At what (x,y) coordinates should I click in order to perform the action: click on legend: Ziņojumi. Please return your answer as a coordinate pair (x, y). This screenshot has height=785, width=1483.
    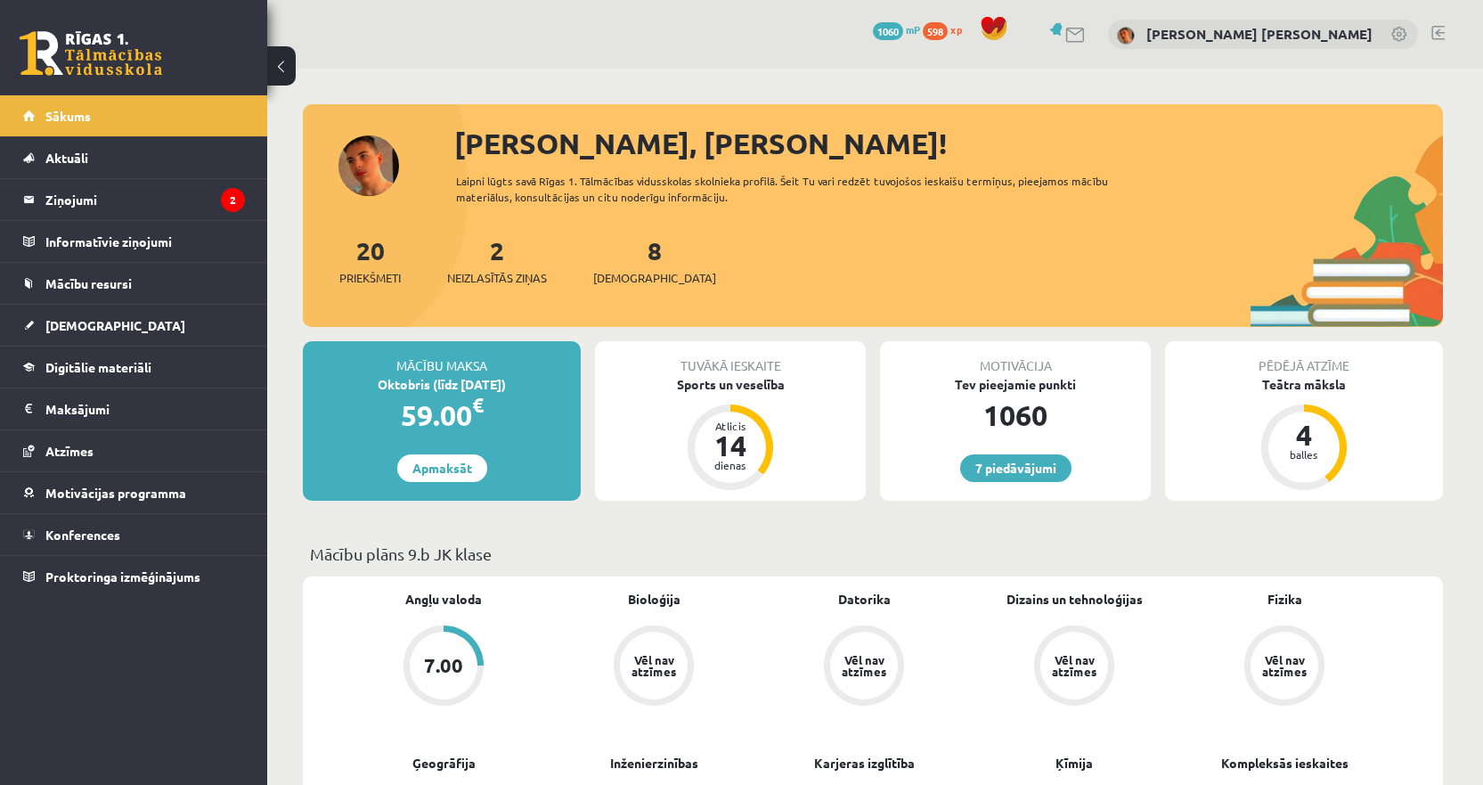
    Looking at the image, I should click on (145, 199).